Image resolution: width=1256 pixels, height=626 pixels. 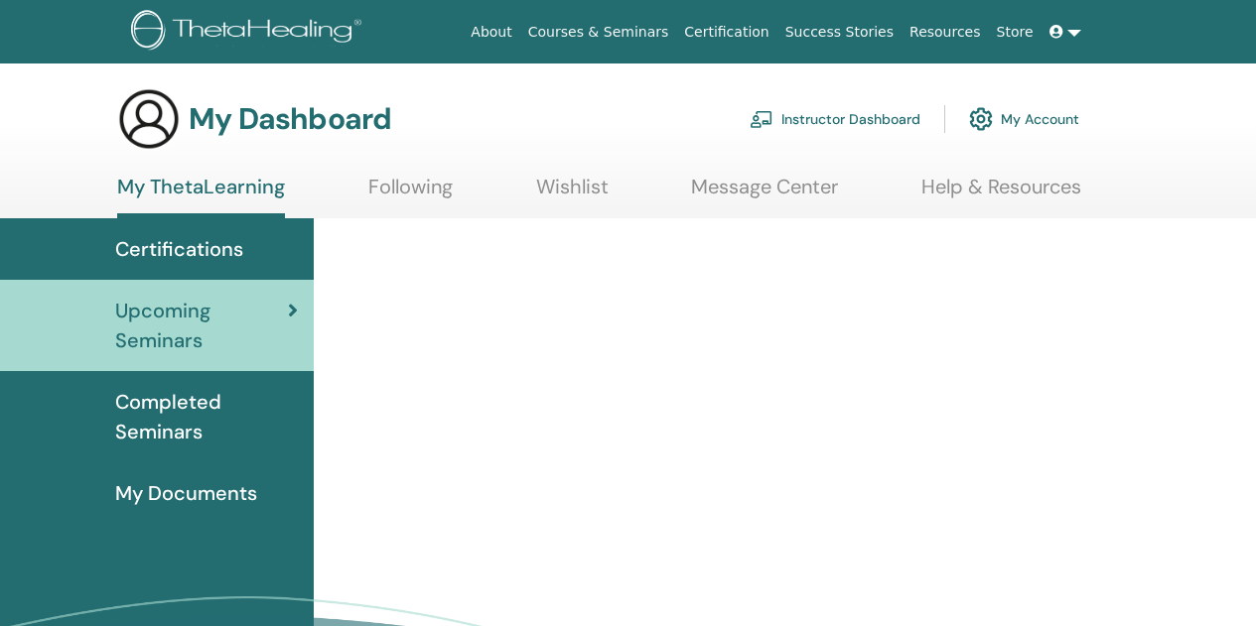 What do you see at coordinates (599, 32) in the screenshot?
I see `a: Courses & Seminars` at bounding box center [599, 32].